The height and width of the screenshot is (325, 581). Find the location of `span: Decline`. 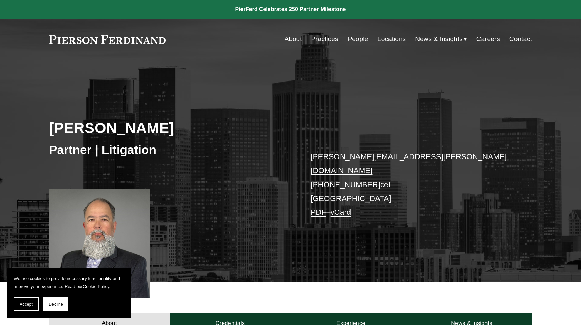

span: Decline is located at coordinates (56, 304).